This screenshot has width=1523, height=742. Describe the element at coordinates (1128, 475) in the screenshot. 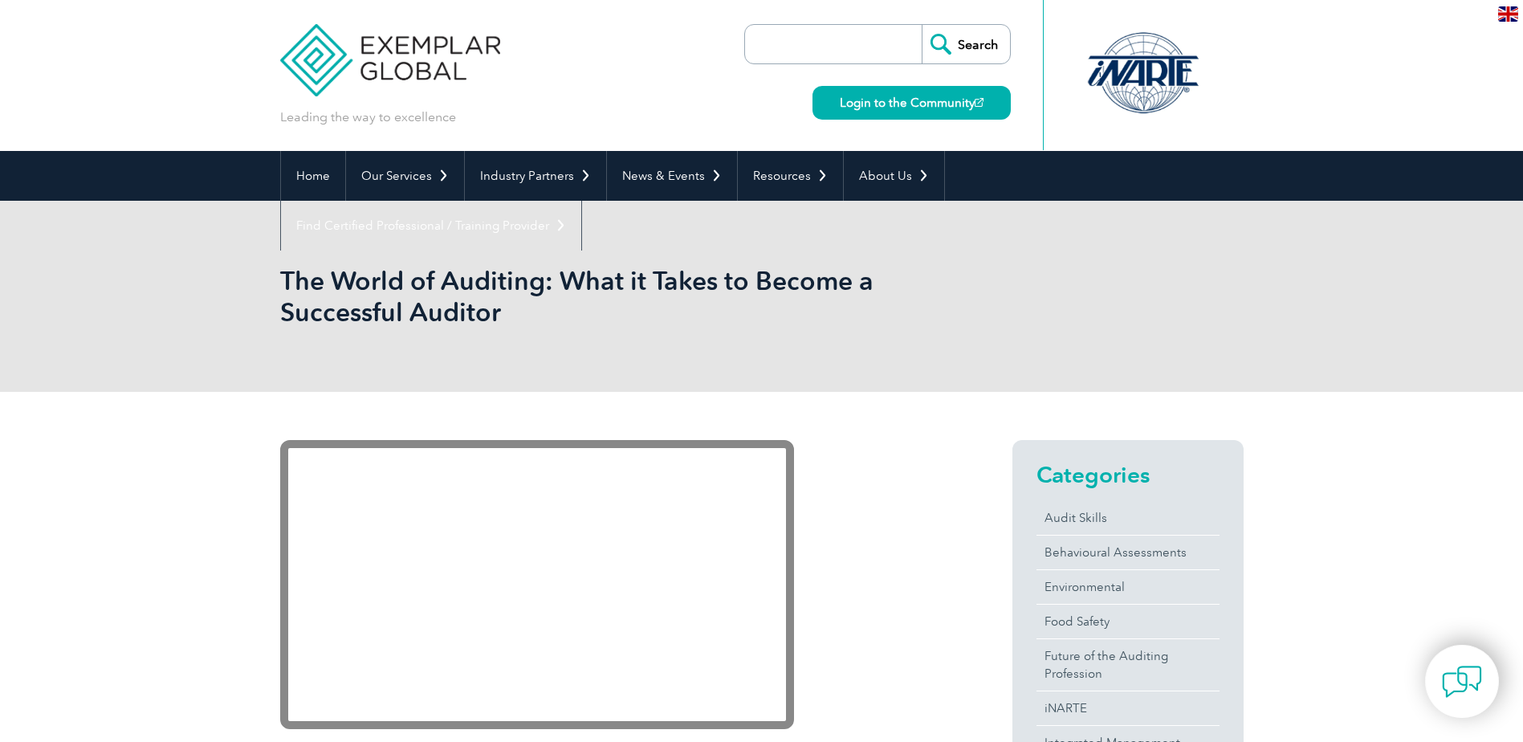

I see `h2: Categories` at that location.